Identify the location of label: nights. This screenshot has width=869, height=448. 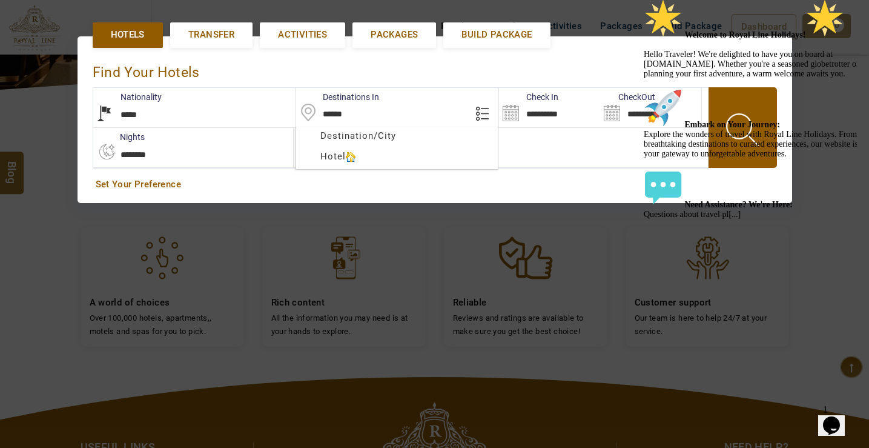
(119, 137).